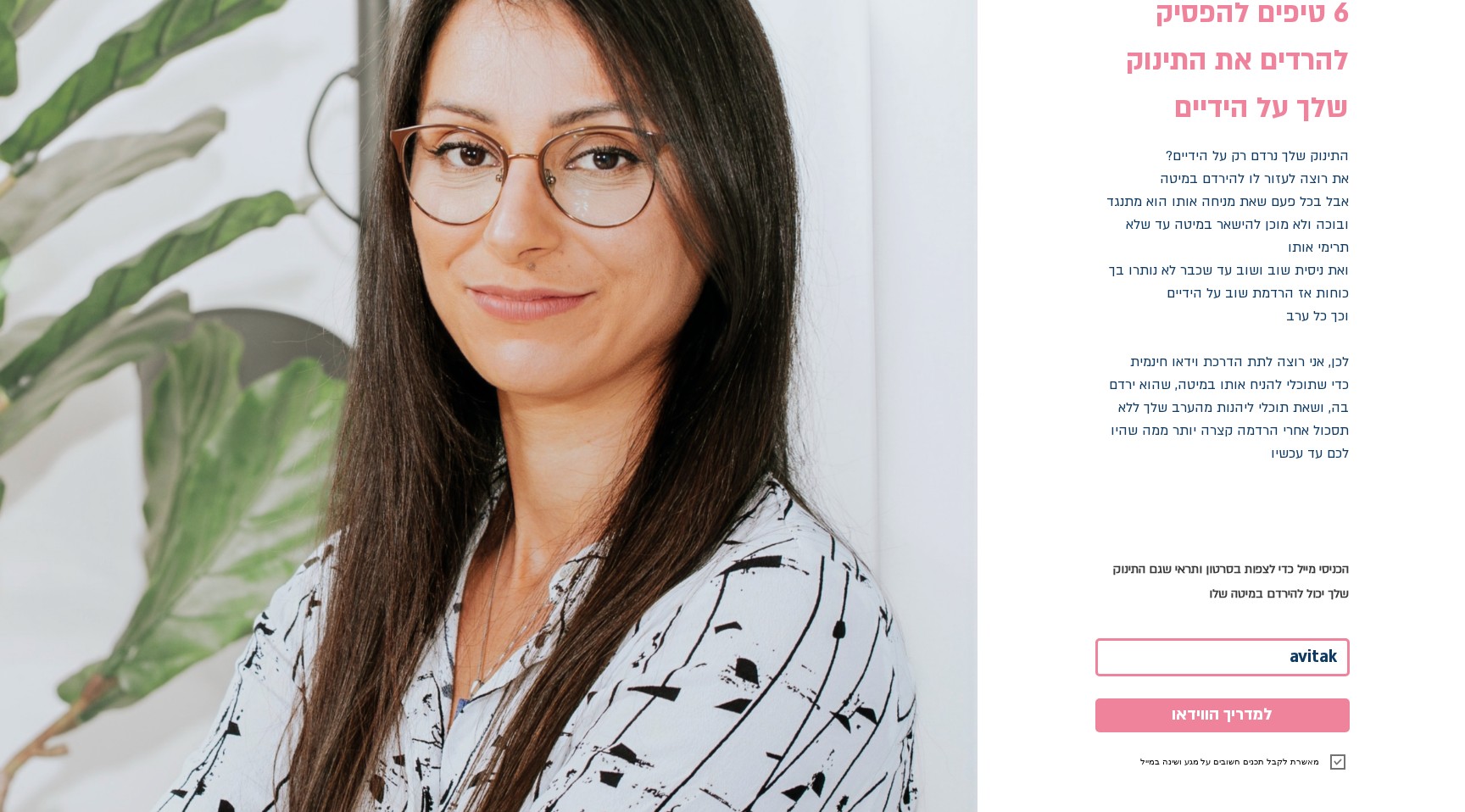  What do you see at coordinates (1318, 316) in the screenshot?
I see `span: וכך כל ערב` at bounding box center [1318, 316].